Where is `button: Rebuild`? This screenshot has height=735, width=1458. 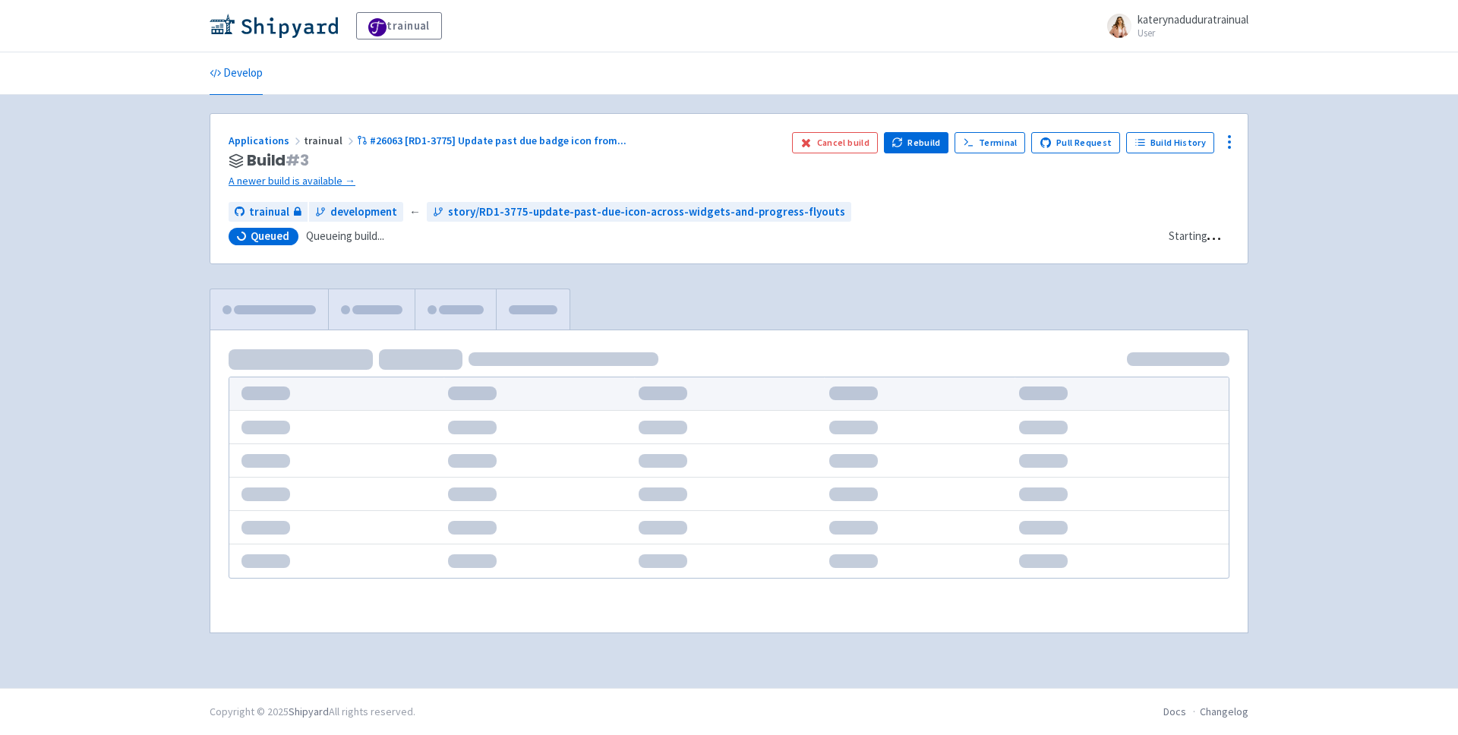
button: Rebuild is located at coordinates (917, 143).